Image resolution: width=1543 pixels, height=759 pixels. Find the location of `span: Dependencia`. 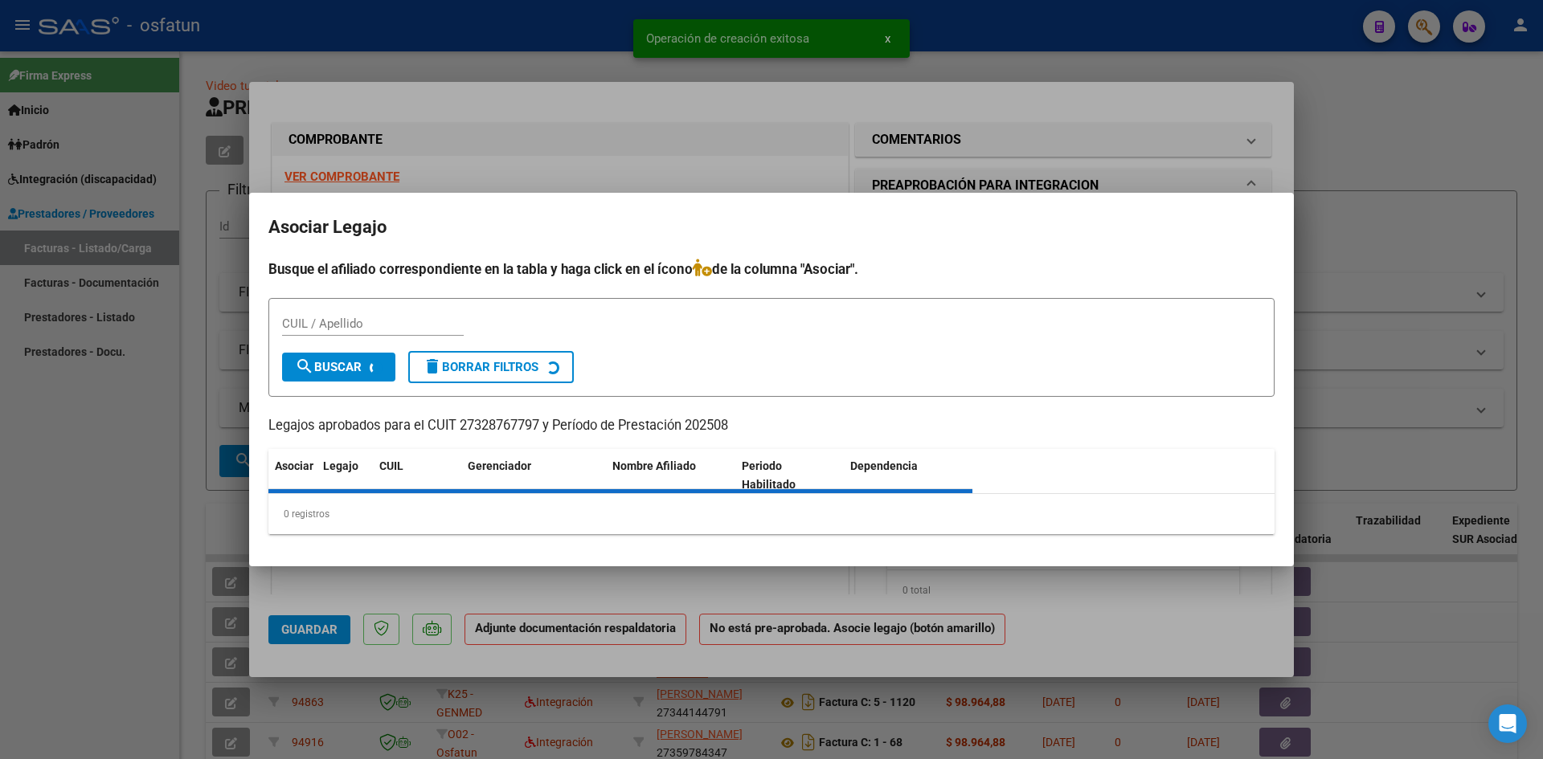

span: Dependencia is located at coordinates (884, 466).